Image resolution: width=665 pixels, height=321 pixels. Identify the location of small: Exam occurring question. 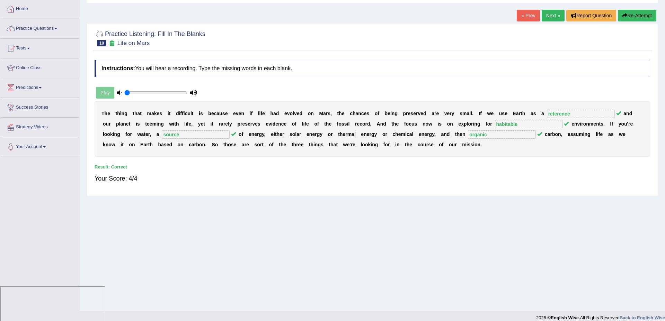
(112, 43).